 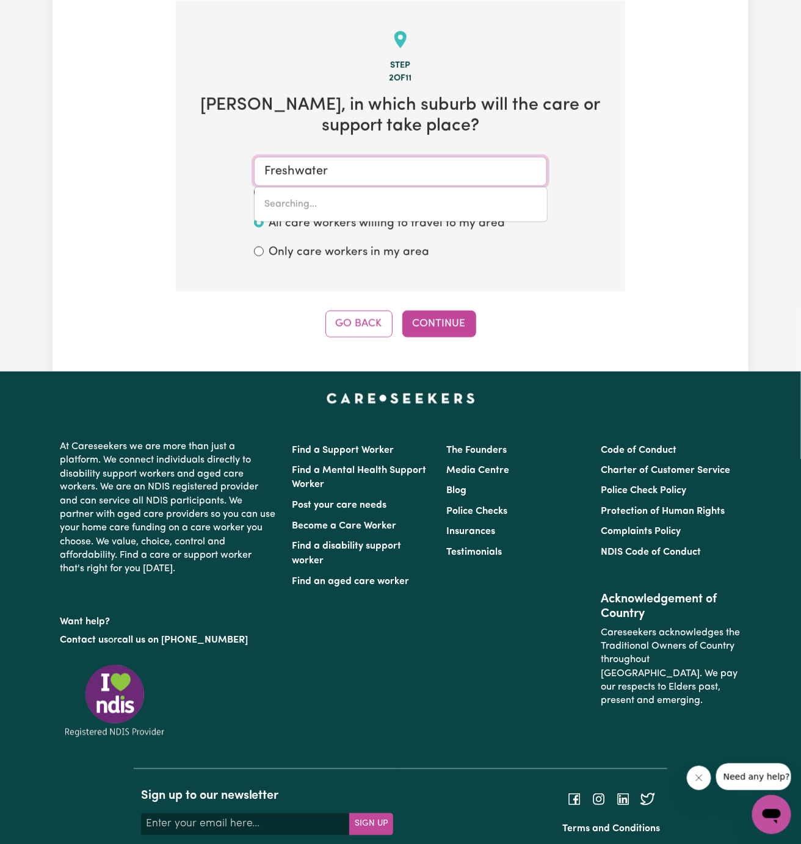 What do you see at coordinates (439, 324) in the screenshot?
I see `button: Continue` at bounding box center [439, 324].